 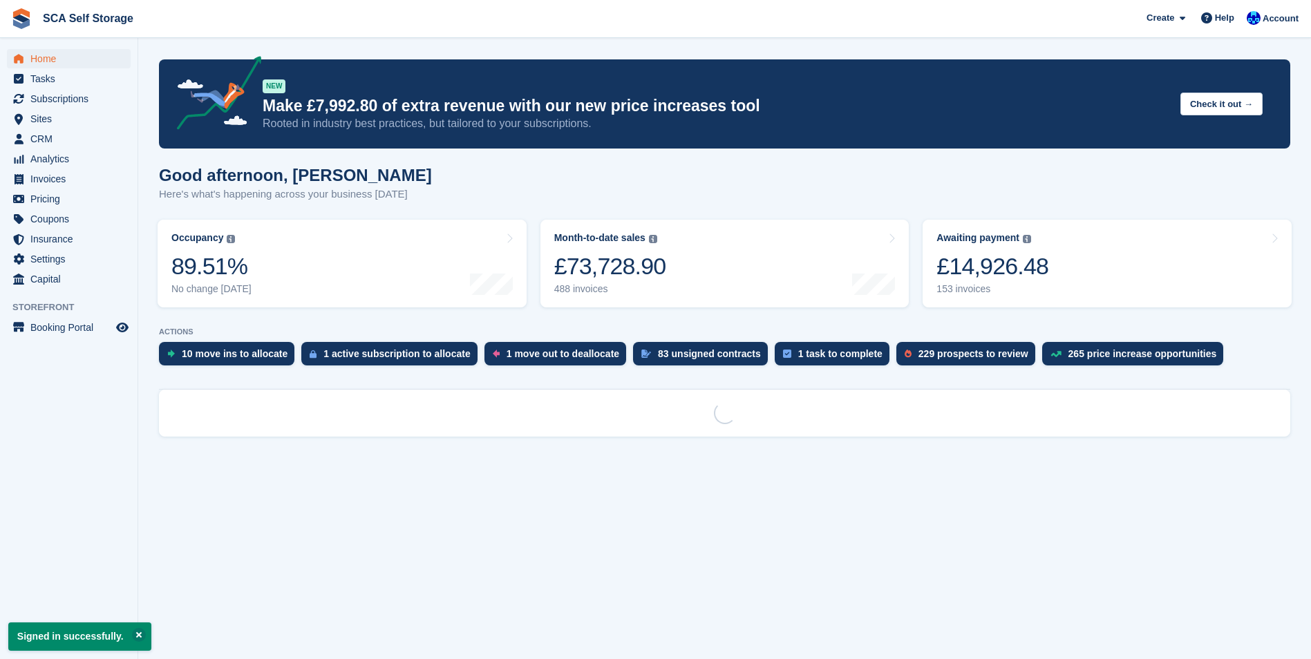 I want to click on a: 229 prospects to review, so click(x=969, y=357).